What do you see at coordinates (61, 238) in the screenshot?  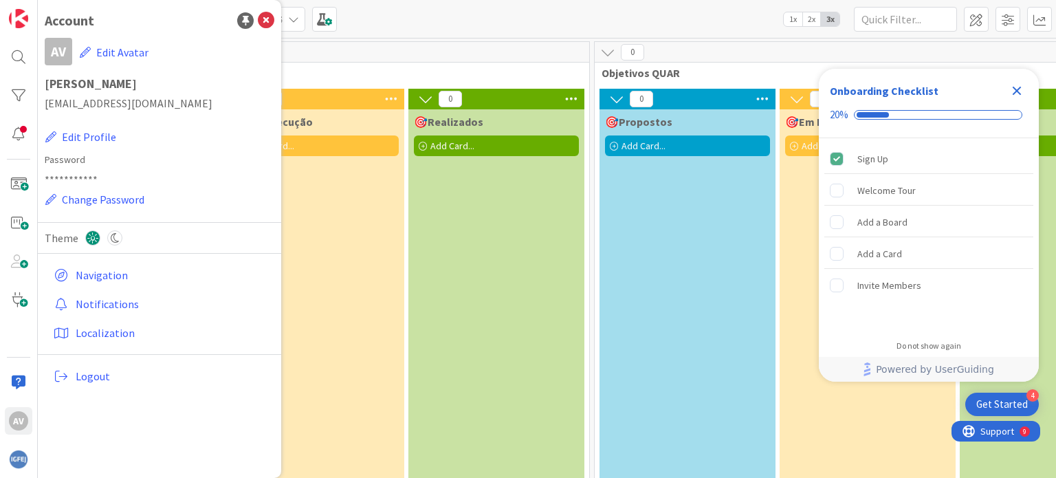 I see `span: Theme` at bounding box center [61, 238].